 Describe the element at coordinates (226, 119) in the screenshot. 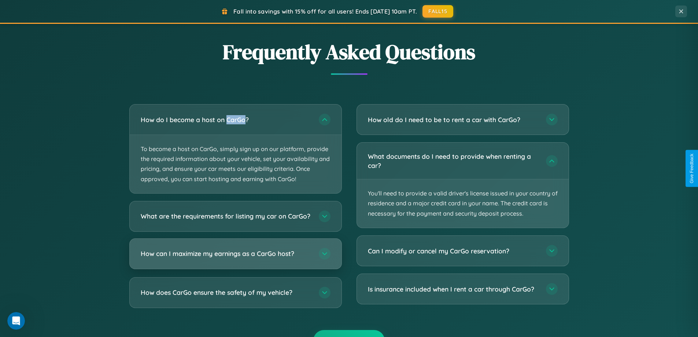

I see `h3: How do I become a host on CarGo?` at that location.